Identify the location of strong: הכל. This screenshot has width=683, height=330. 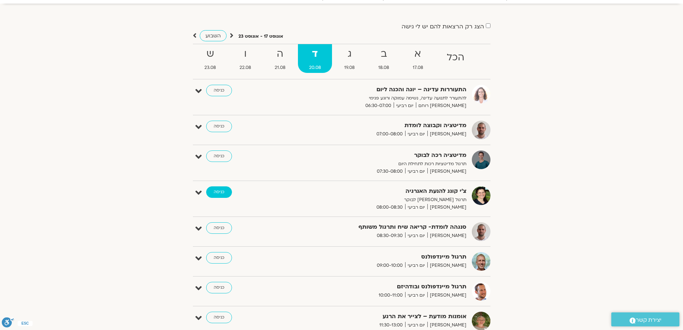
(456, 57).